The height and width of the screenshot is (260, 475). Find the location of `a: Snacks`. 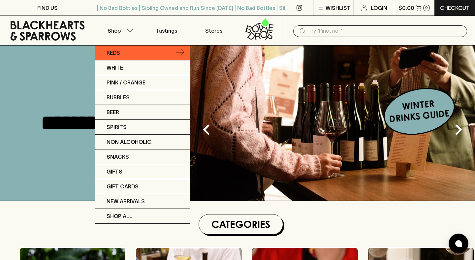

a: Snacks is located at coordinates (142, 157).